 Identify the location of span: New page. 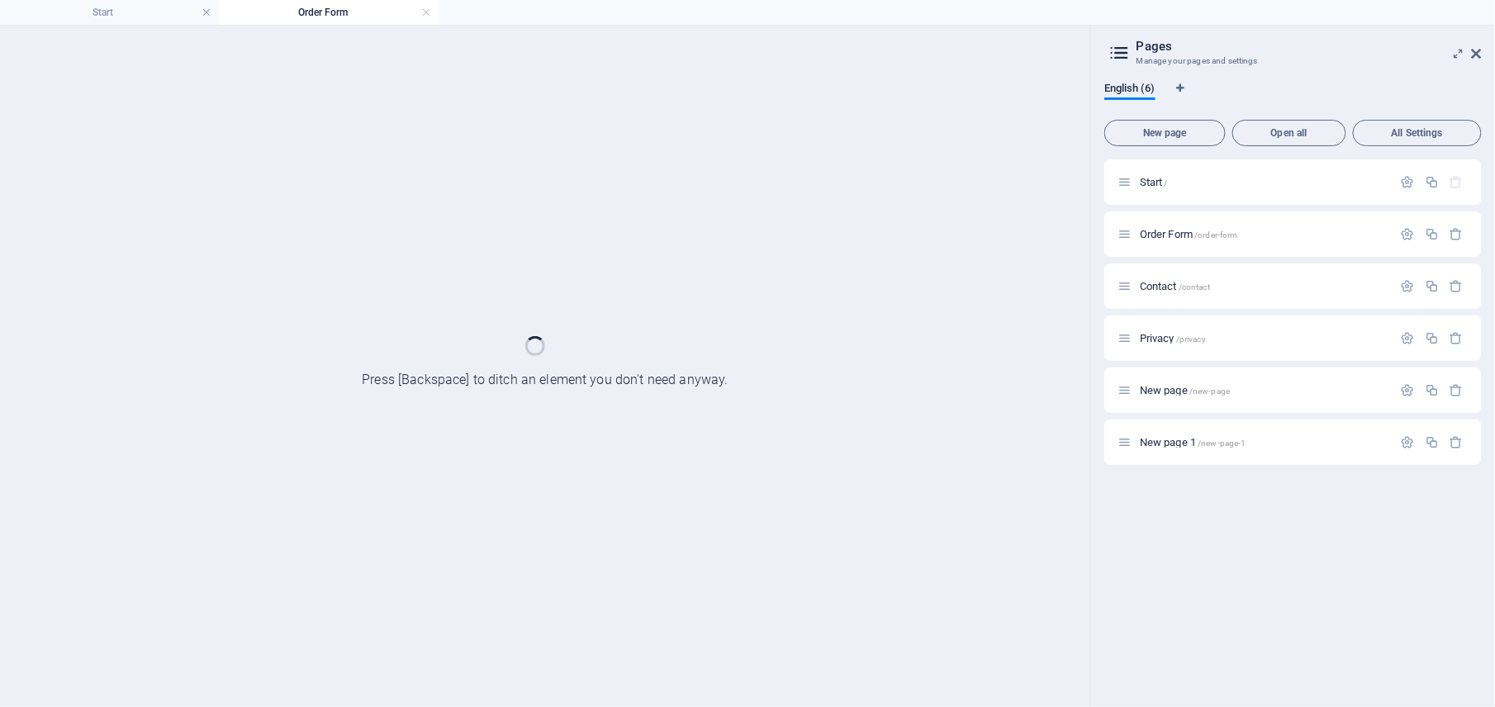
(1164, 133).